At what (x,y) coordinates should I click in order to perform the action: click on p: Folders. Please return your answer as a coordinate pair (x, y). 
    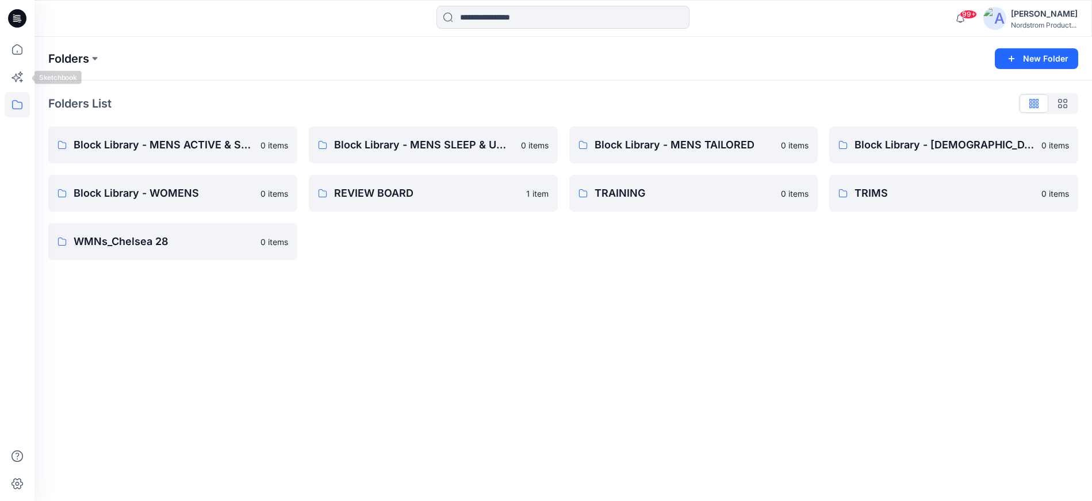
    Looking at the image, I should click on (68, 59).